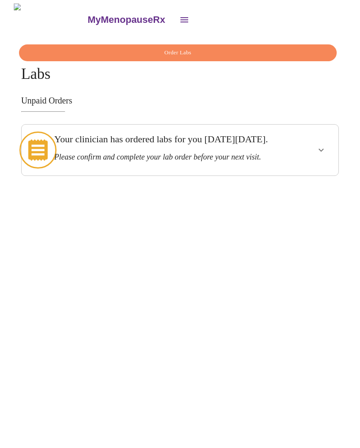 Image resolution: width=360 pixels, height=448 pixels. What do you see at coordinates (180, 100) in the screenshot?
I see `h3: Unpaid Orders` at bounding box center [180, 100].